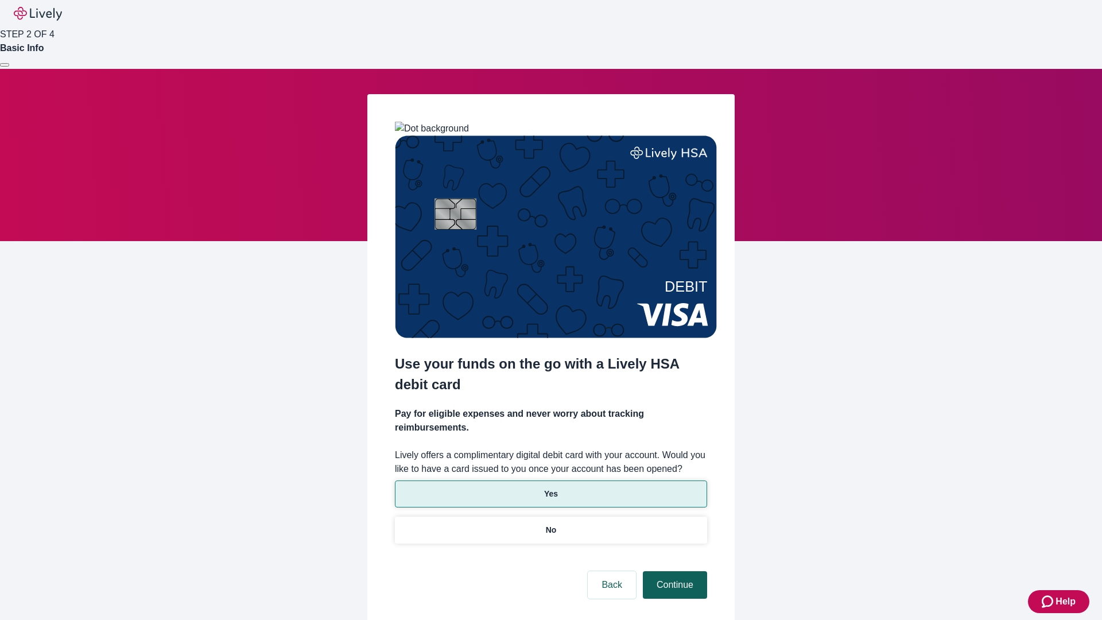  What do you see at coordinates (551, 421) in the screenshot?
I see `h4: Pay for eligible expenses and never worry about tracking reimbursements.` at bounding box center [551, 421].